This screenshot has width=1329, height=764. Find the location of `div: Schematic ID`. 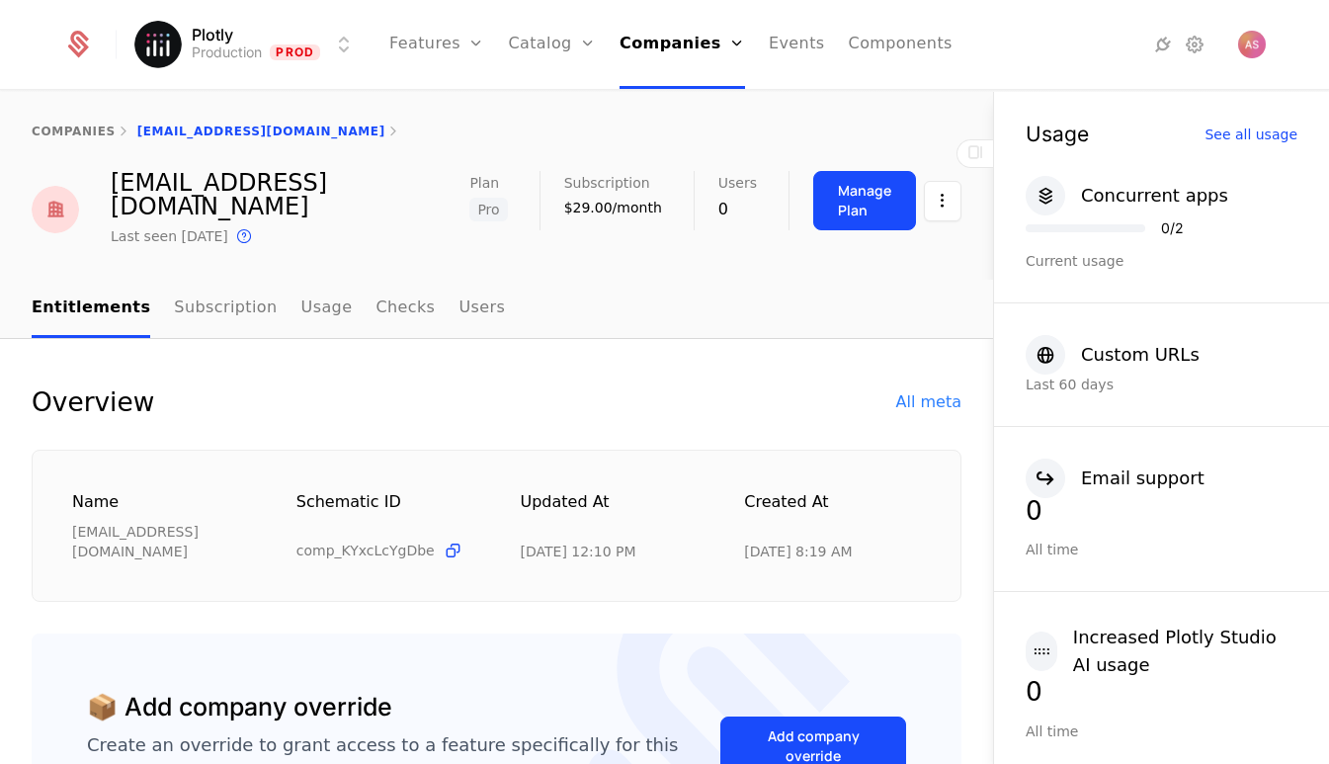

div: Schematic ID is located at coordinates (384, 511).